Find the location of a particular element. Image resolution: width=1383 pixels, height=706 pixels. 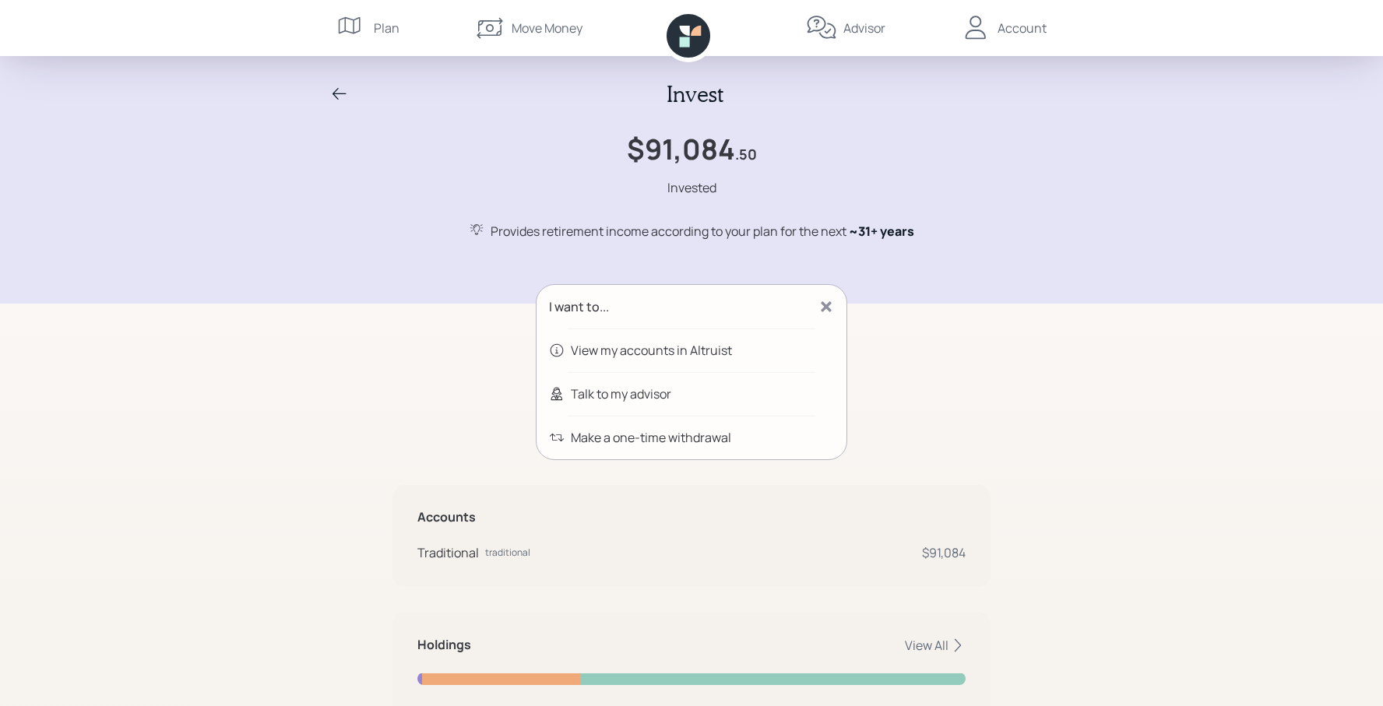

div: Provides retirement income according to your plan for the next is located at coordinates (703, 231).